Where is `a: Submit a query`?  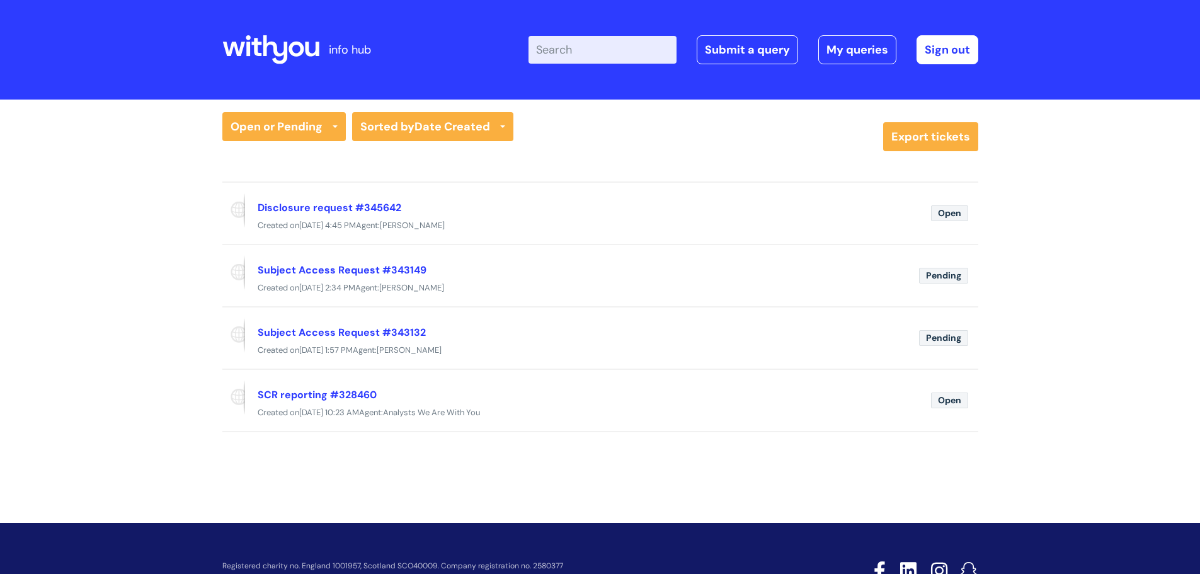
a: Submit a query is located at coordinates (747, 50).